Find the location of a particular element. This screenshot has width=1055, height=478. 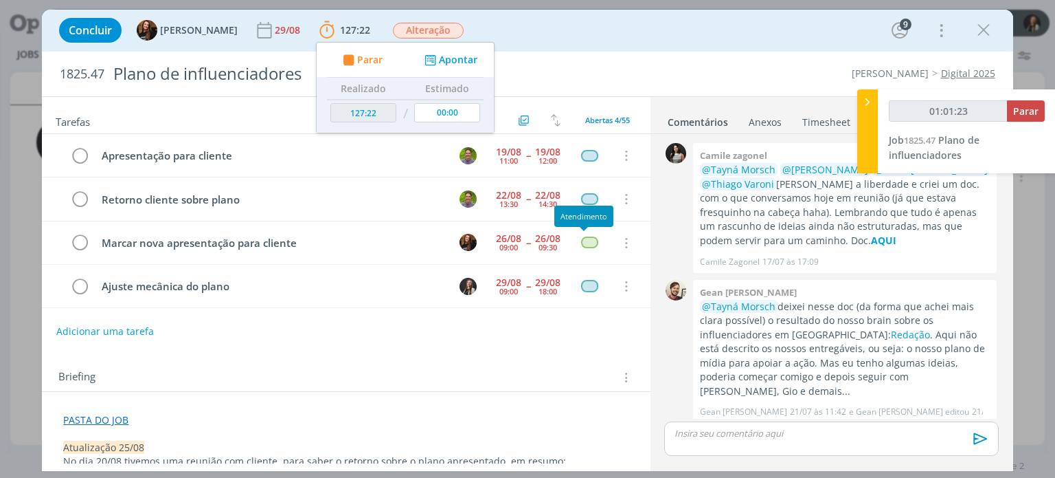

div: Atendimento is located at coordinates (584, 216).